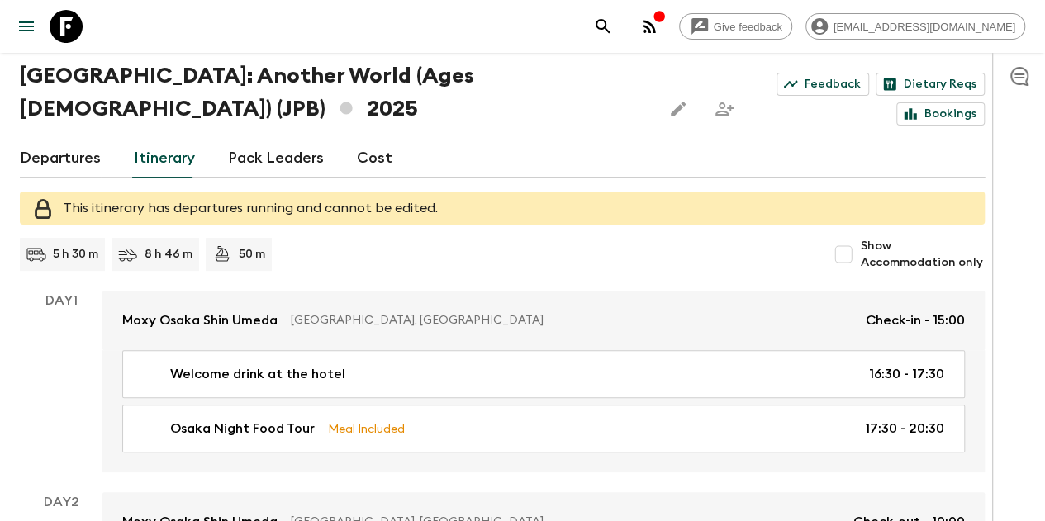 The image size is (1045, 521). What do you see at coordinates (922, 254) in the screenshot?
I see `span: Show Accommodation only` at bounding box center [922, 254].